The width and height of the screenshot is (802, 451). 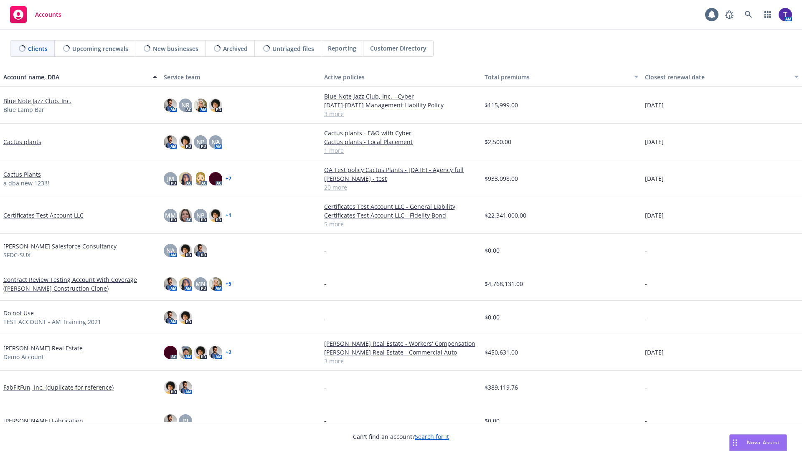 What do you see at coordinates (504, 284) in the screenshot?
I see `span: $4,768,131.00` at bounding box center [504, 284].